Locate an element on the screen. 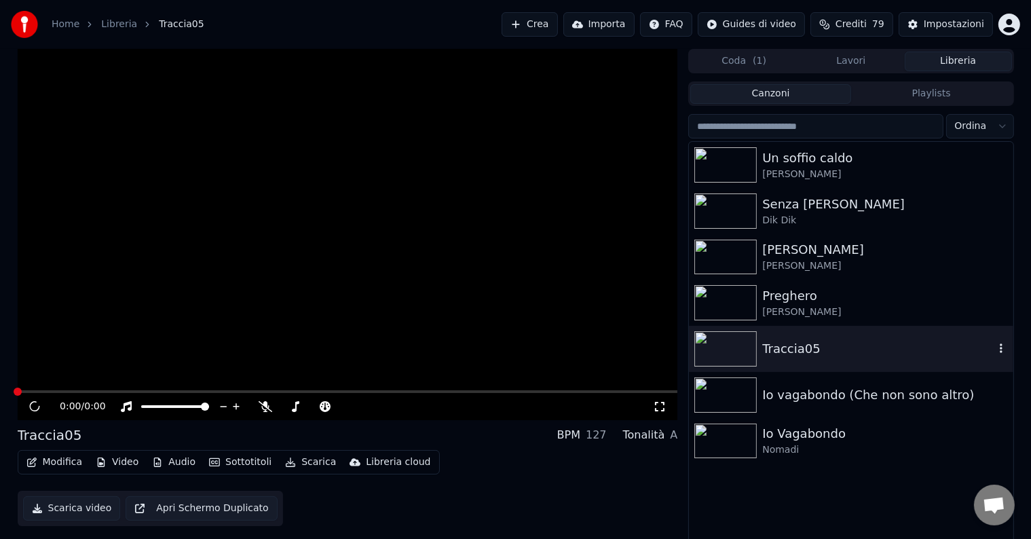  span: Traccia05 is located at coordinates (181, 24).